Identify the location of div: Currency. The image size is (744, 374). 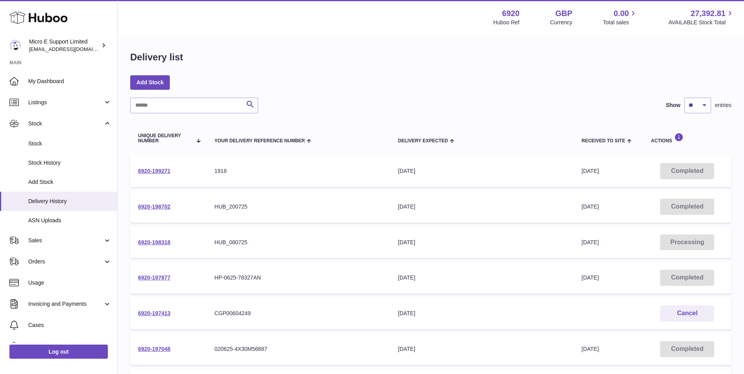
(561, 22).